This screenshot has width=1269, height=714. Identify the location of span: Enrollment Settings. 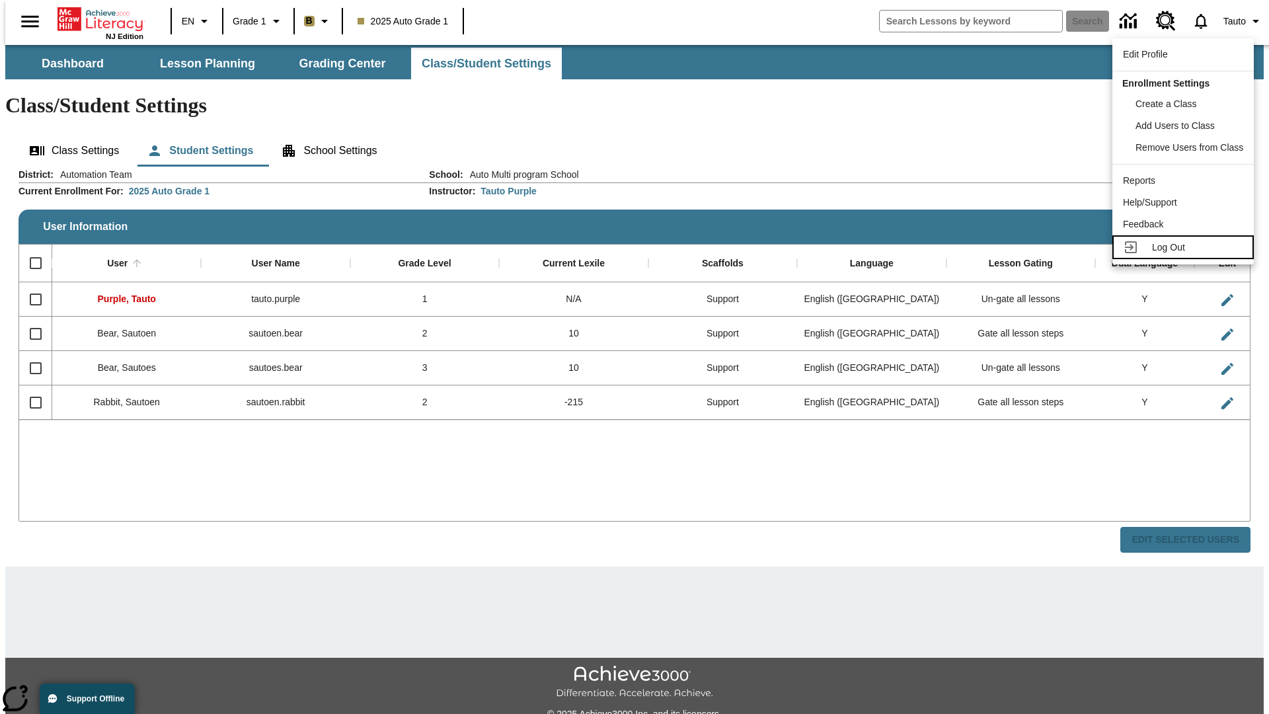
(1166, 83).